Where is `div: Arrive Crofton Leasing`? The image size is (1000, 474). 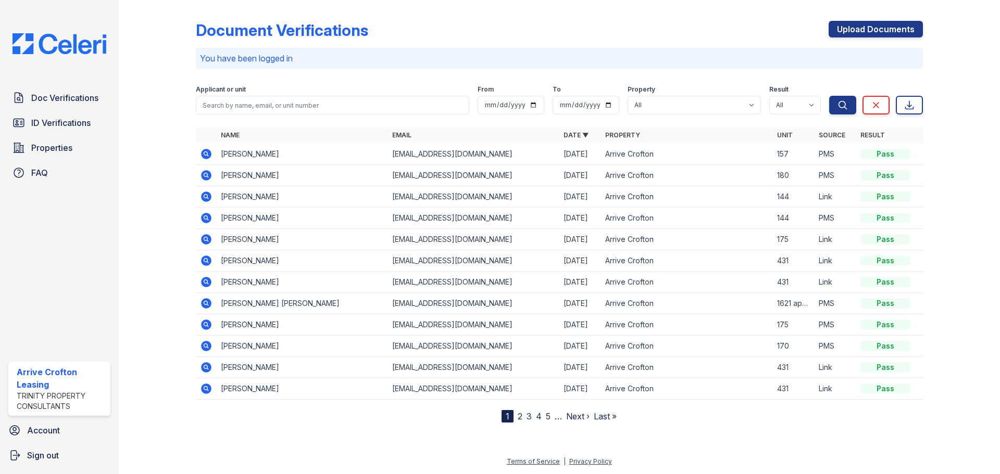
div: Arrive Crofton Leasing is located at coordinates (61, 378).